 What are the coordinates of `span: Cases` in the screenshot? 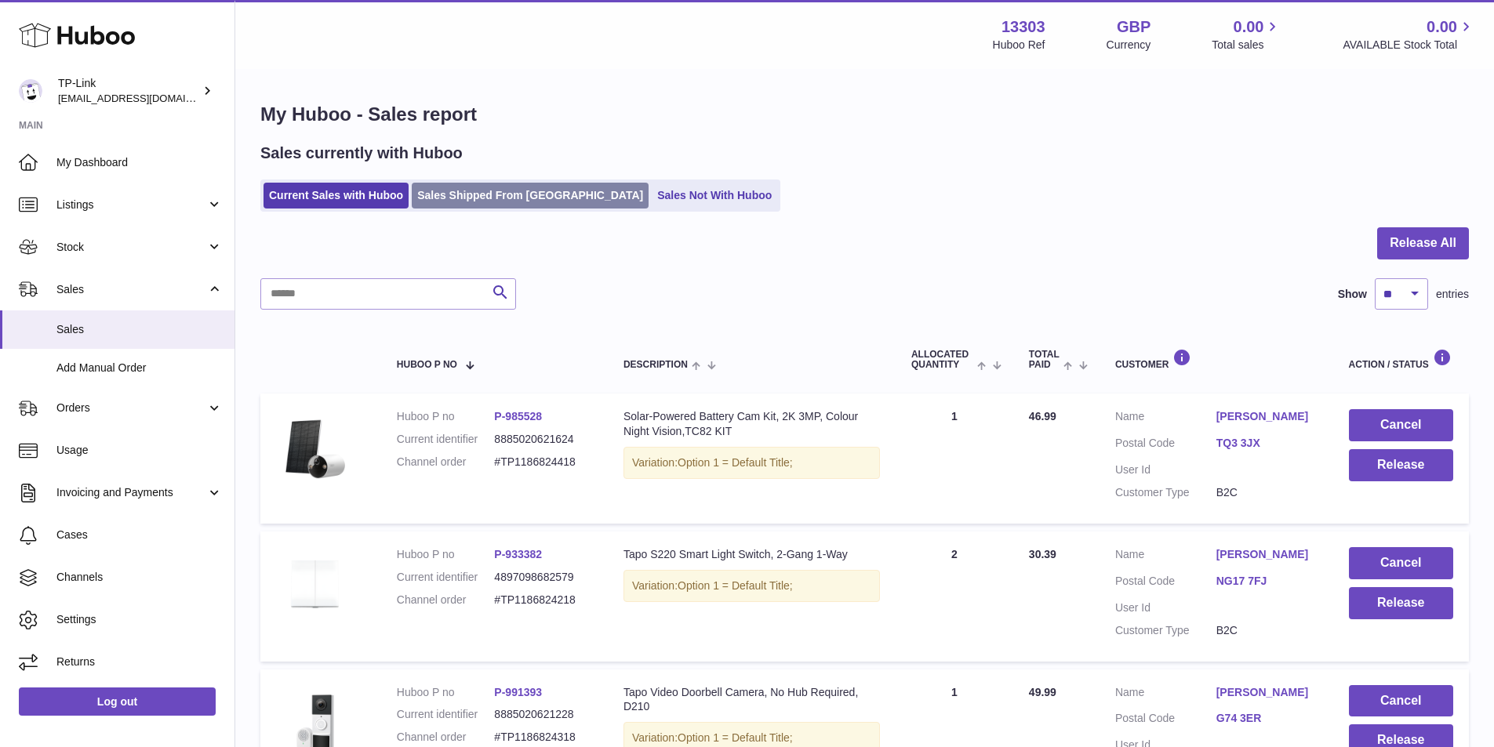 It's located at (140, 535).